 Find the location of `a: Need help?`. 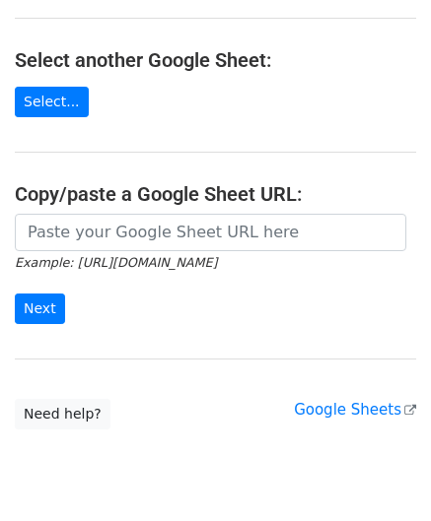

a: Need help? is located at coordinates (62, 414).